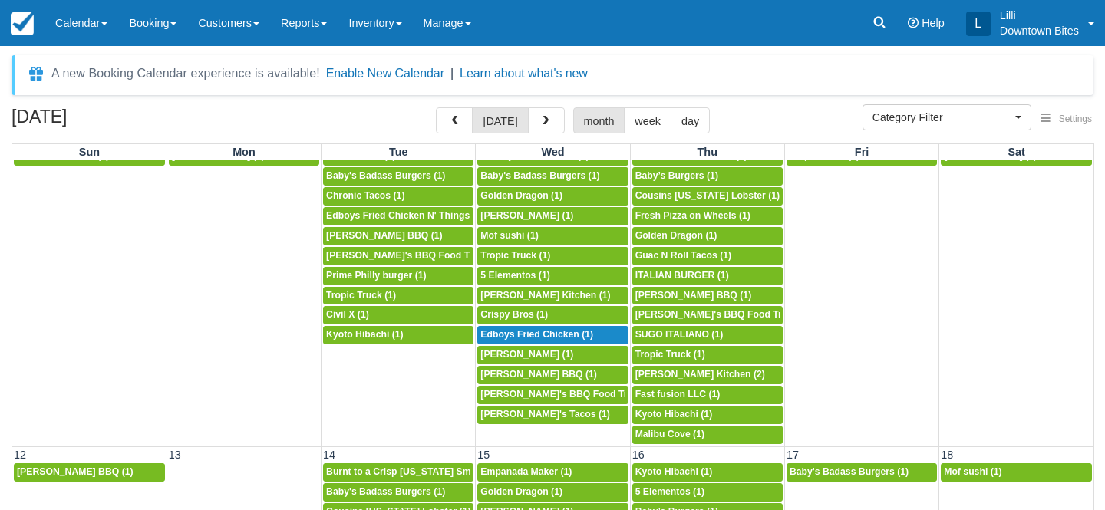  What do you see at coordinates (708, 435) in the screenshot?
I see `a: Malibu Cove (1)` at bounding box center [708, 435].